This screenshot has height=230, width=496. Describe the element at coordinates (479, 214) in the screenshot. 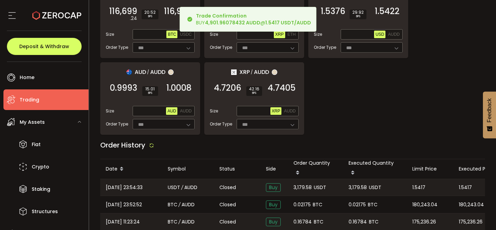

I see `div: Chat Widget` at that location.